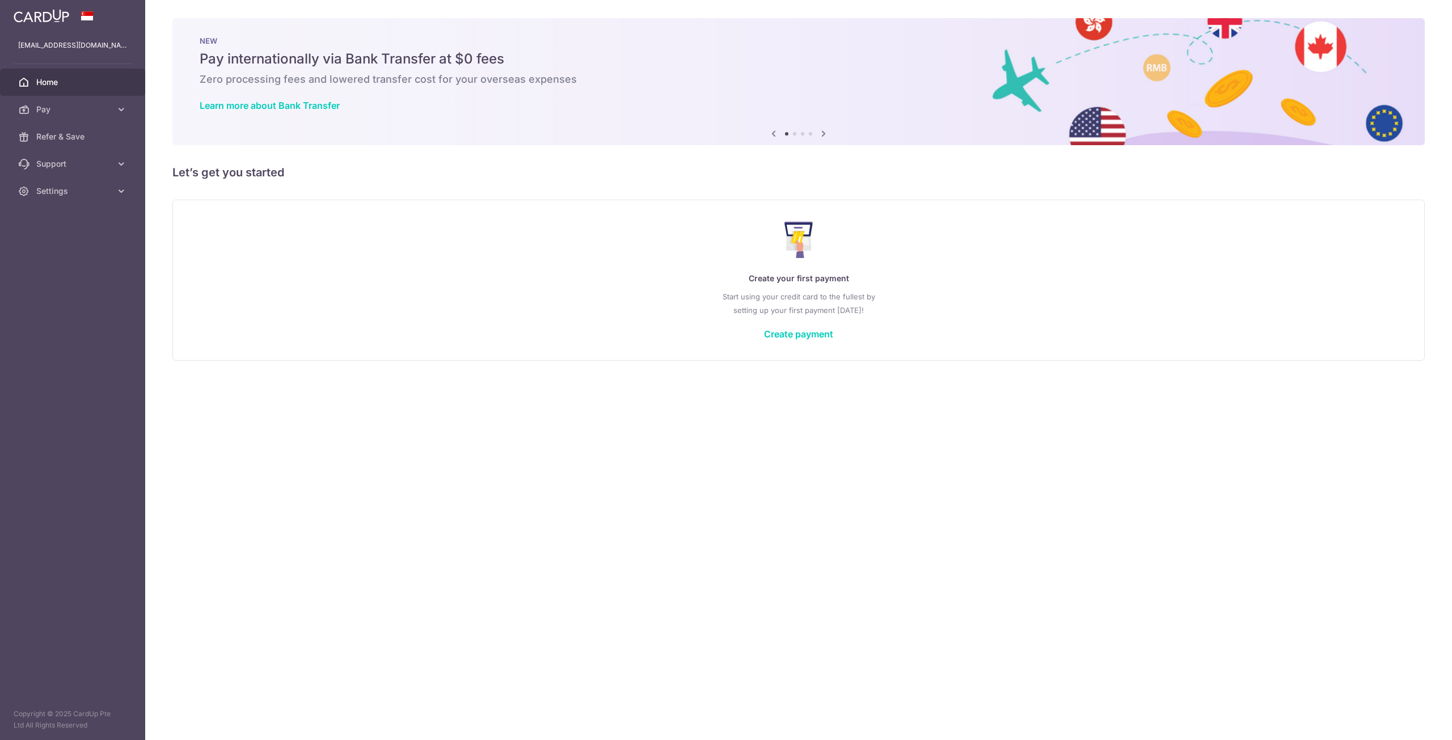 Image resolution: width=1452 pixels, height=740 pixels. I want to click on img: Make Payment, so click(798, 240).